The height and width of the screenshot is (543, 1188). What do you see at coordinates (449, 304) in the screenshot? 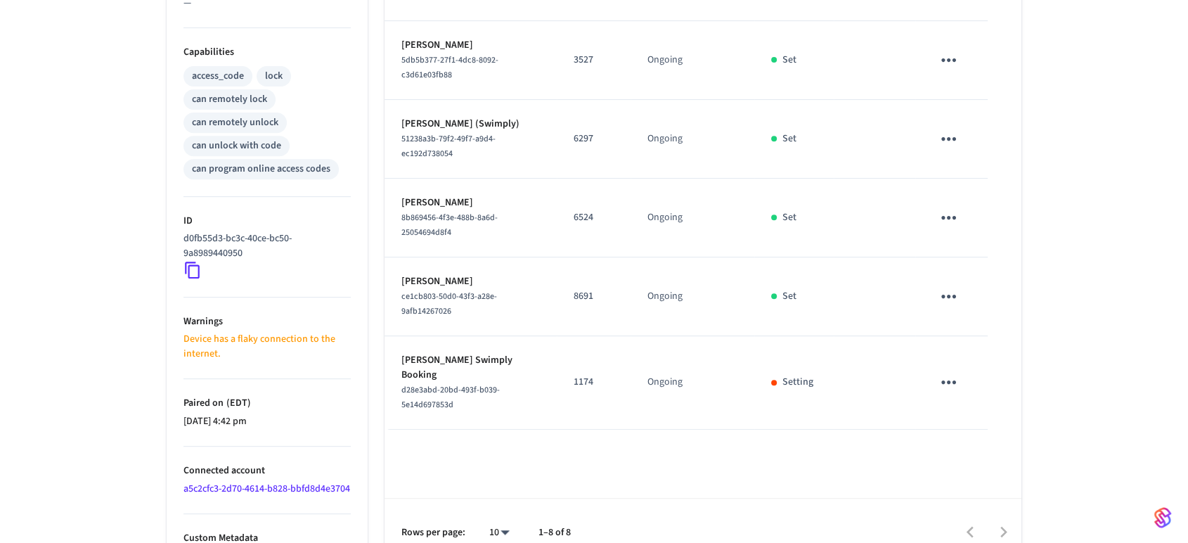
I see `span: ce1cb803-50d0-43f3-a28e-9afb14267026` at bounding box center [449, 304].